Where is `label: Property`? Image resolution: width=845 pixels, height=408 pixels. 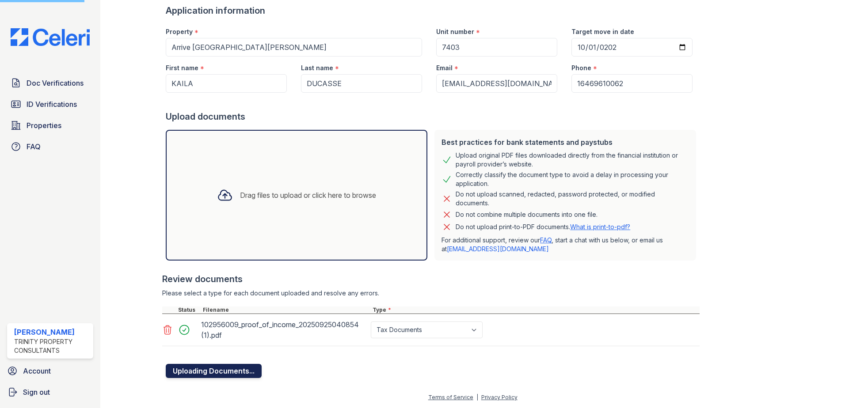
label: Property is located at coordinates (179, 32).